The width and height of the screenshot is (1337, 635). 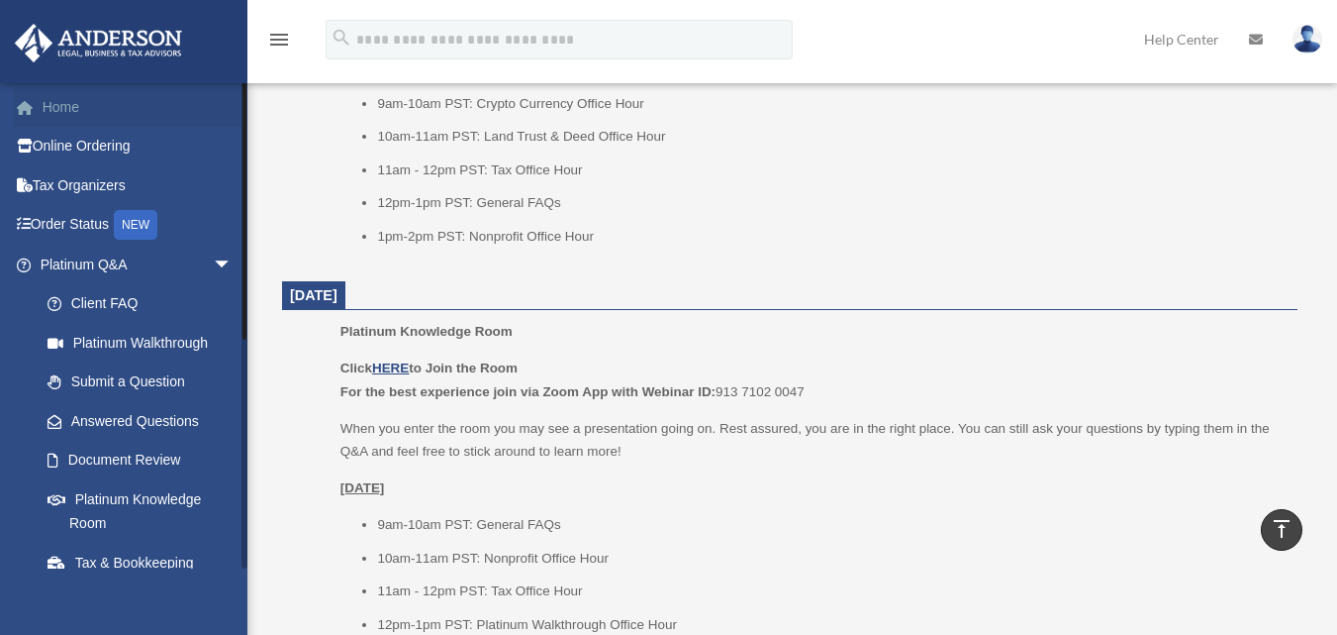 What do you see at coordinates (390, 367) in the screenshot?
I see `u: HERE` at bounding box center [390, 367].